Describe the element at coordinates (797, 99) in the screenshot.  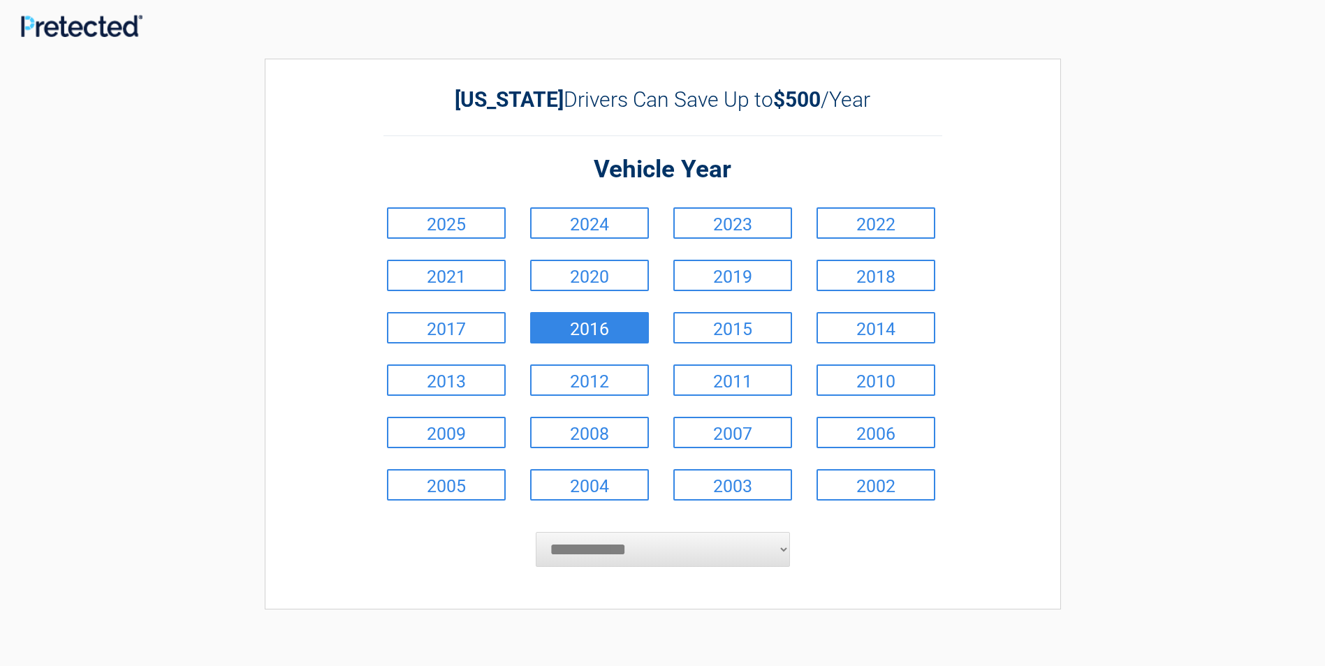
I see `b: $500` at that location.